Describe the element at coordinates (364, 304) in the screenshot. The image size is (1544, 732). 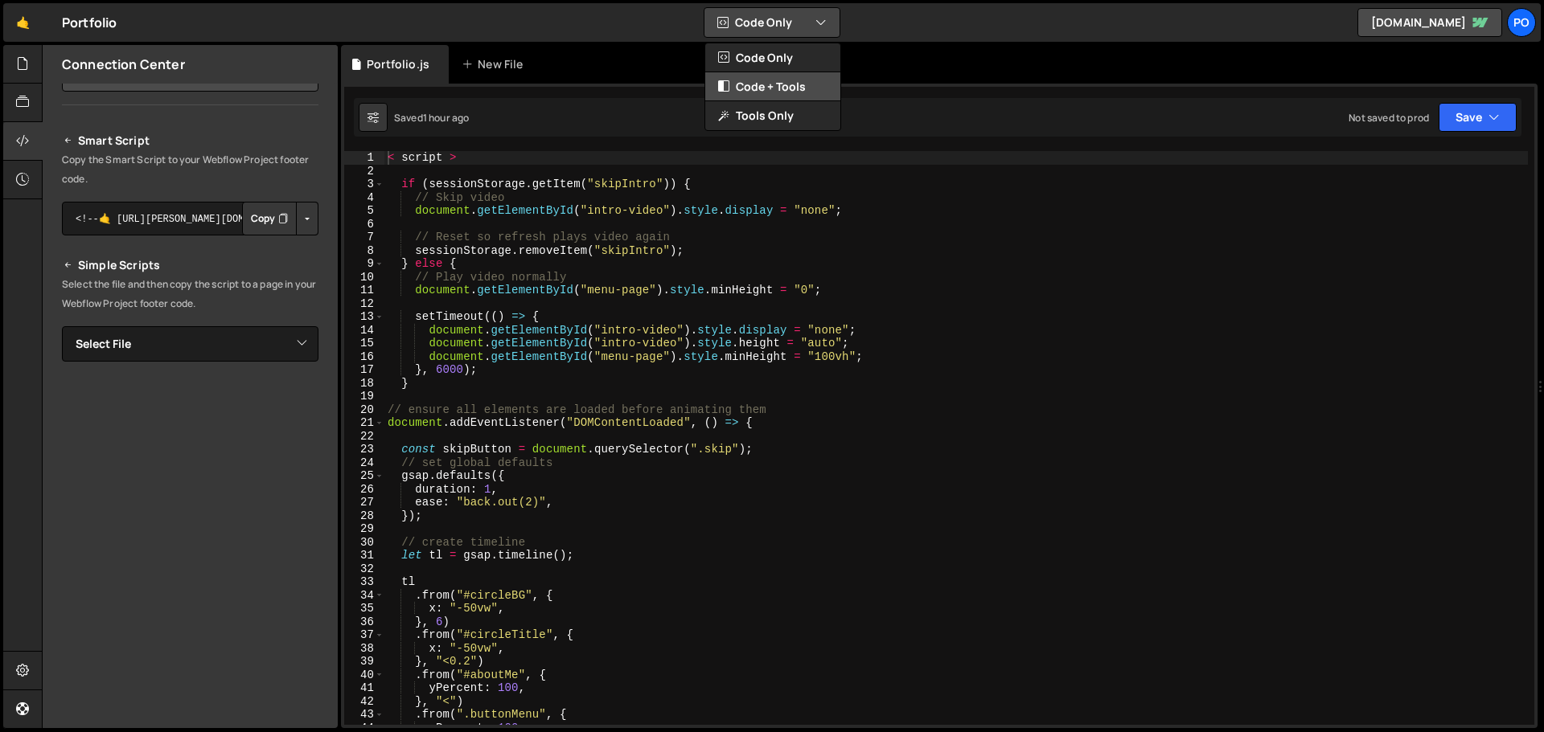
I see `div: 12` at that location.